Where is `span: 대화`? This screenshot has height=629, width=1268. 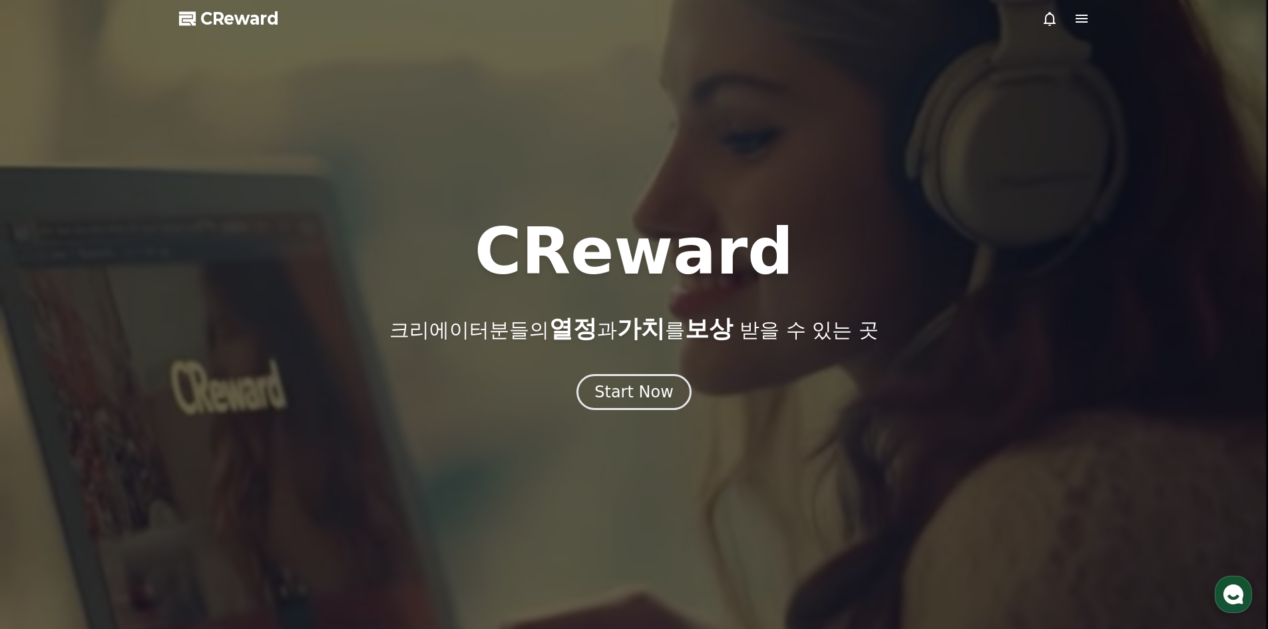
span: 대화 is located at coordinates (130, 448).